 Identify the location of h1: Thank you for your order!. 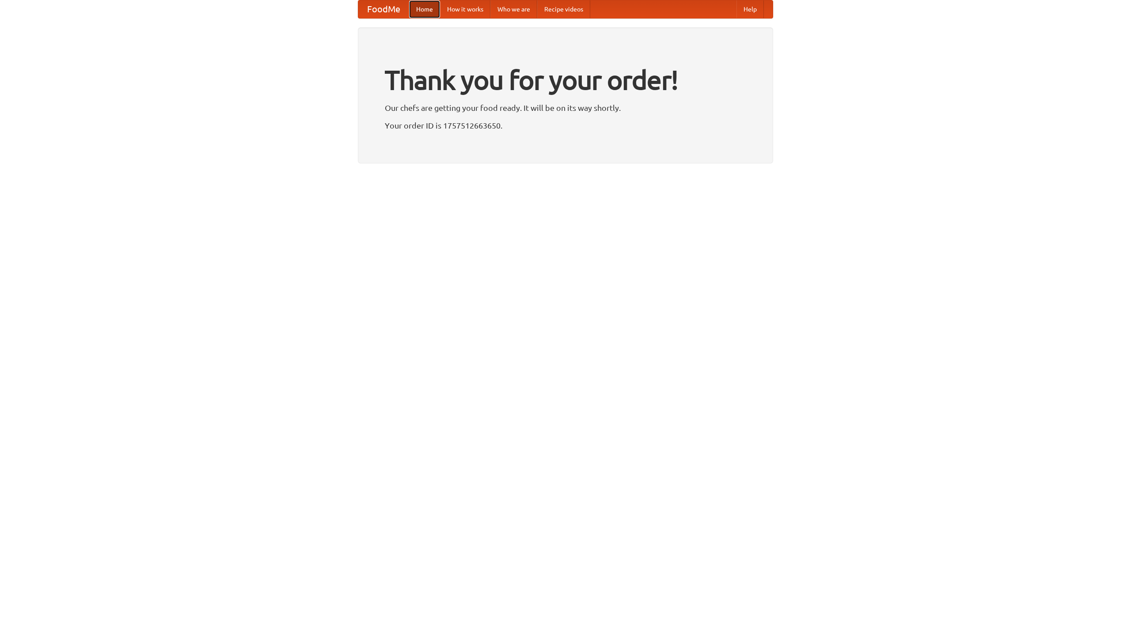
(566, 80).